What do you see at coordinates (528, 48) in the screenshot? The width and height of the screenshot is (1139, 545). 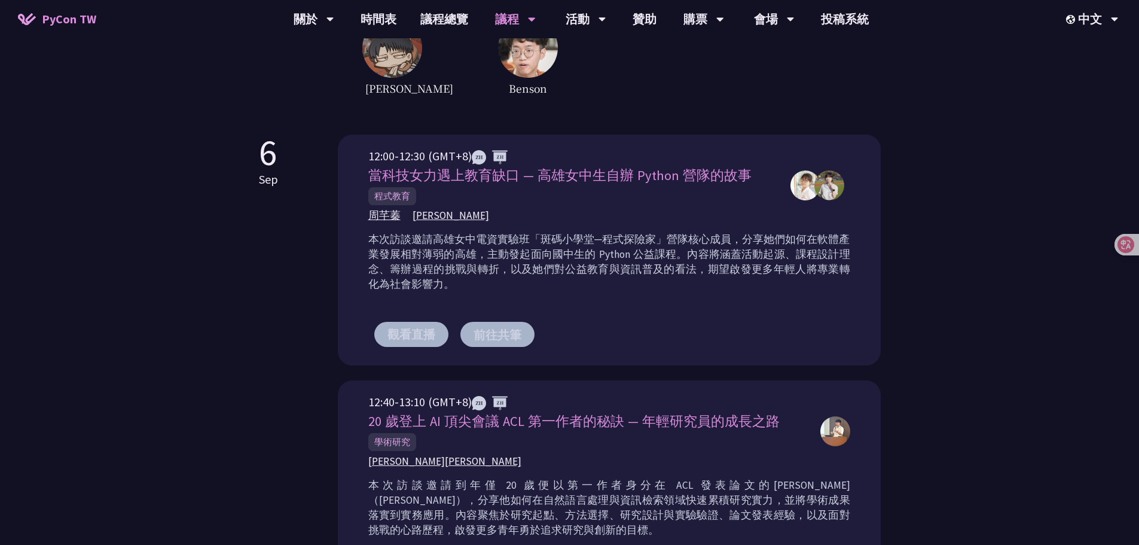 I see `img: host2.62516ee.jpg` at bounding box center [528, 48].